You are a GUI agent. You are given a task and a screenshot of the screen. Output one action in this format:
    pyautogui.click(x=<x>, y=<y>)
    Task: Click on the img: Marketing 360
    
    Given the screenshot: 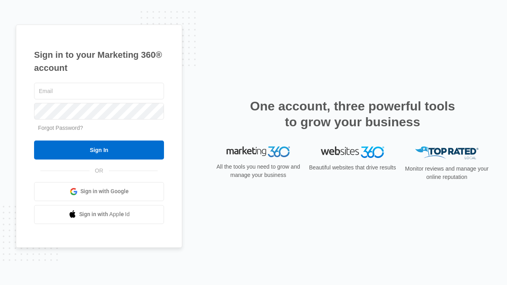 What is the action you would take?
    pyautogui.click(x=258, y=152)
    